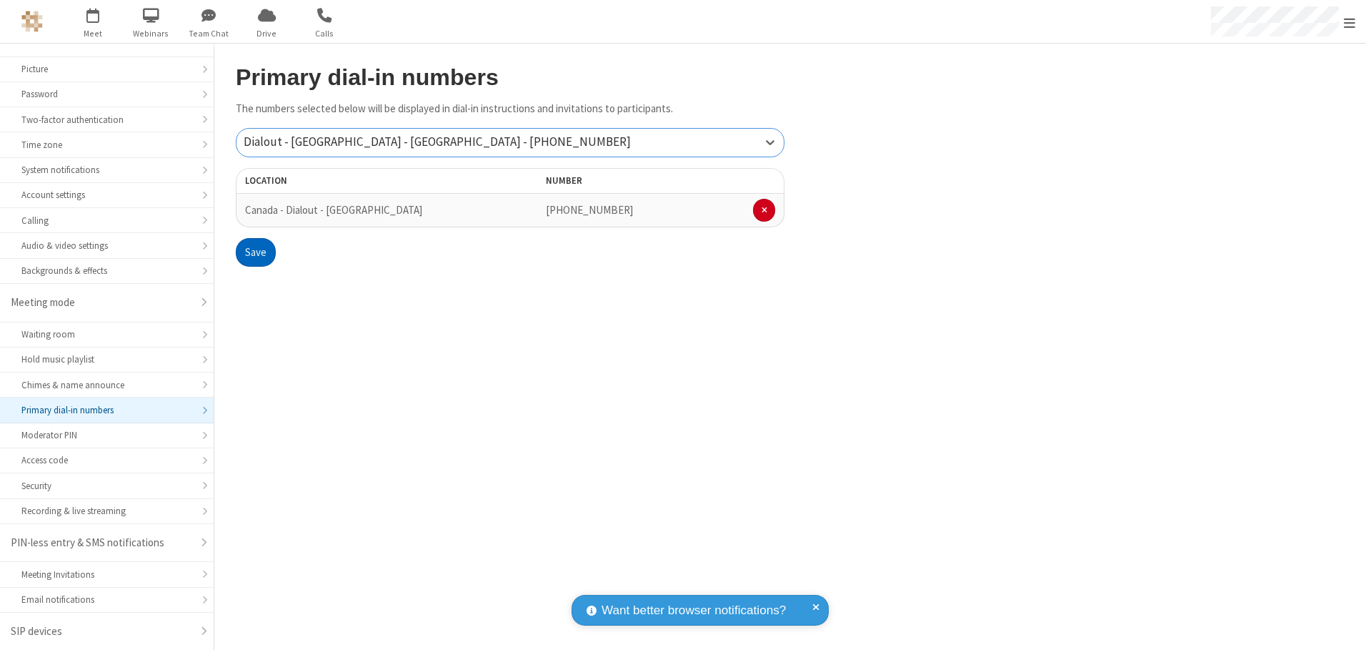 Image resolution: width=1366 pixels, height=650 pixels. Describe the element at coordinates (106, 220) in the screenshot. I see `div: Calling` at that location.